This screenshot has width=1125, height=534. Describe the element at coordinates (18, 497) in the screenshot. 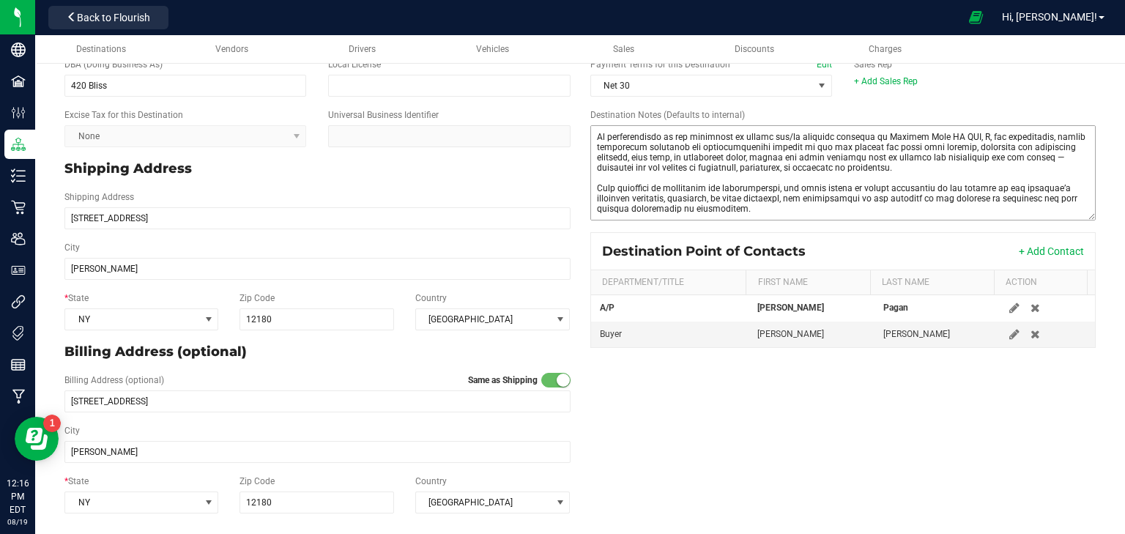

I see `p: 12:16 PM EDT` at that location.